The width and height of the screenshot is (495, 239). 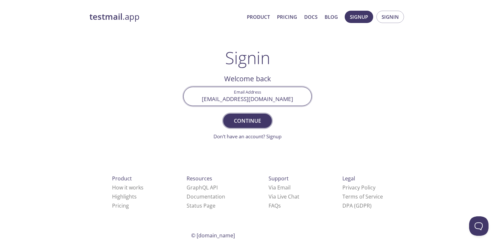 What do you see at coordinates (201, 206) in the screenshot?
I see `a: Status Page` at bounding box center [201, 206].